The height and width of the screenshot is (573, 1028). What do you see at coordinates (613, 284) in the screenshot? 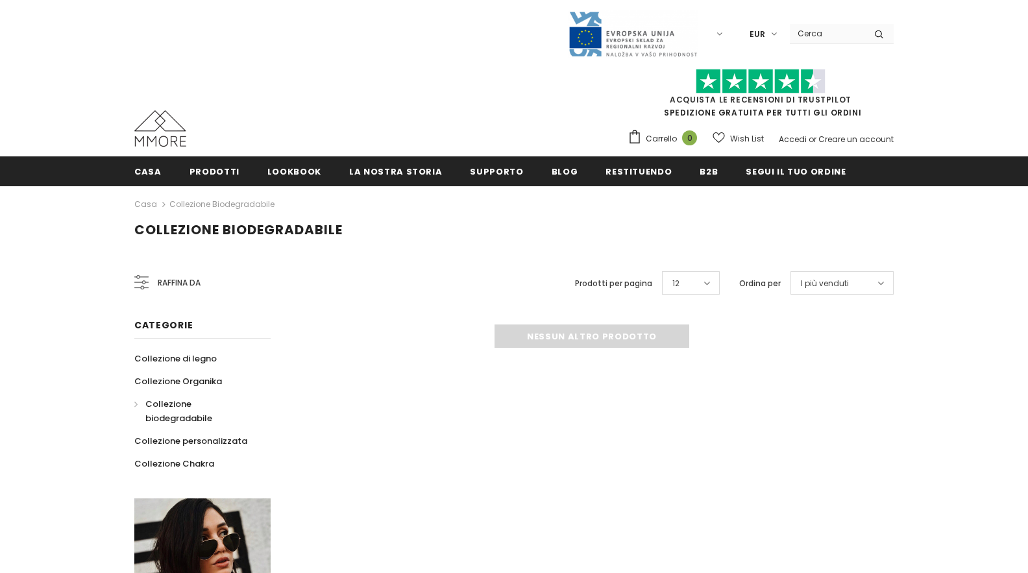
I see `label: Prodotti per pagina` at bounding box center [613, 284].